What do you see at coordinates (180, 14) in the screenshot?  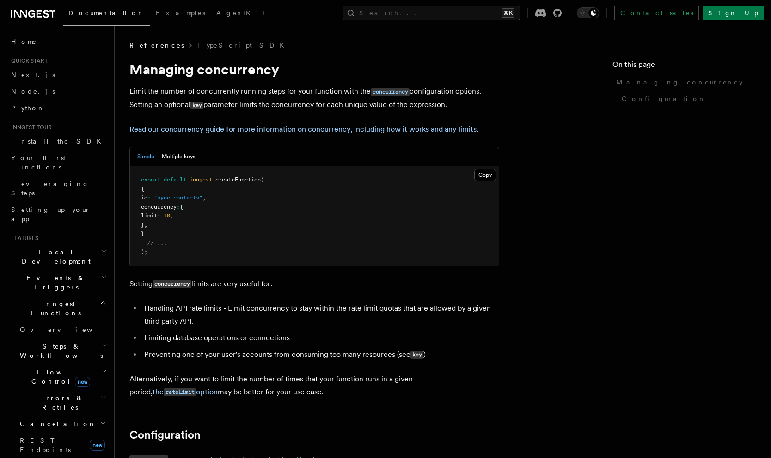 I see `a: Examples` at bounding box center [180, 14].